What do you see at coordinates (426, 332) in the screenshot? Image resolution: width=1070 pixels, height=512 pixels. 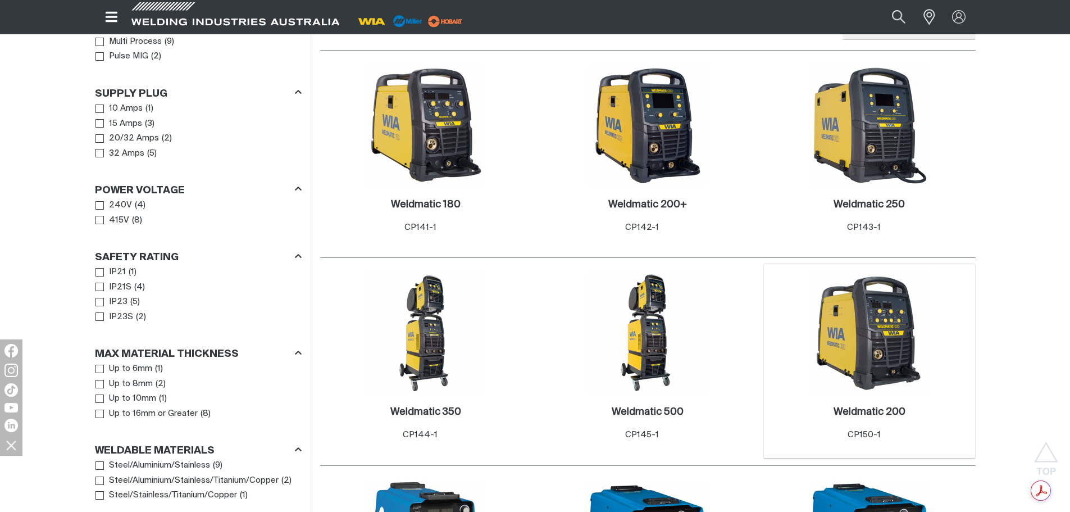 I see `img: Weldmatic 350` at bounding box center [426, 332].